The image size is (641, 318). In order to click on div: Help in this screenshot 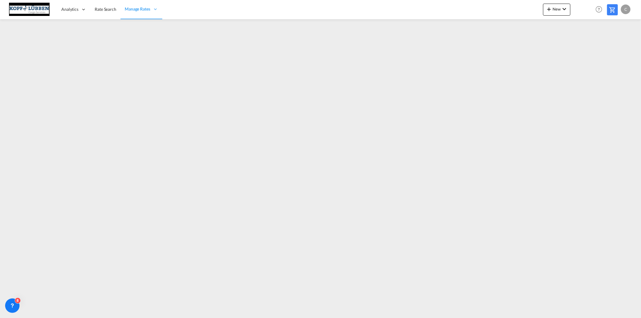, I will do `click(600, 10)`.